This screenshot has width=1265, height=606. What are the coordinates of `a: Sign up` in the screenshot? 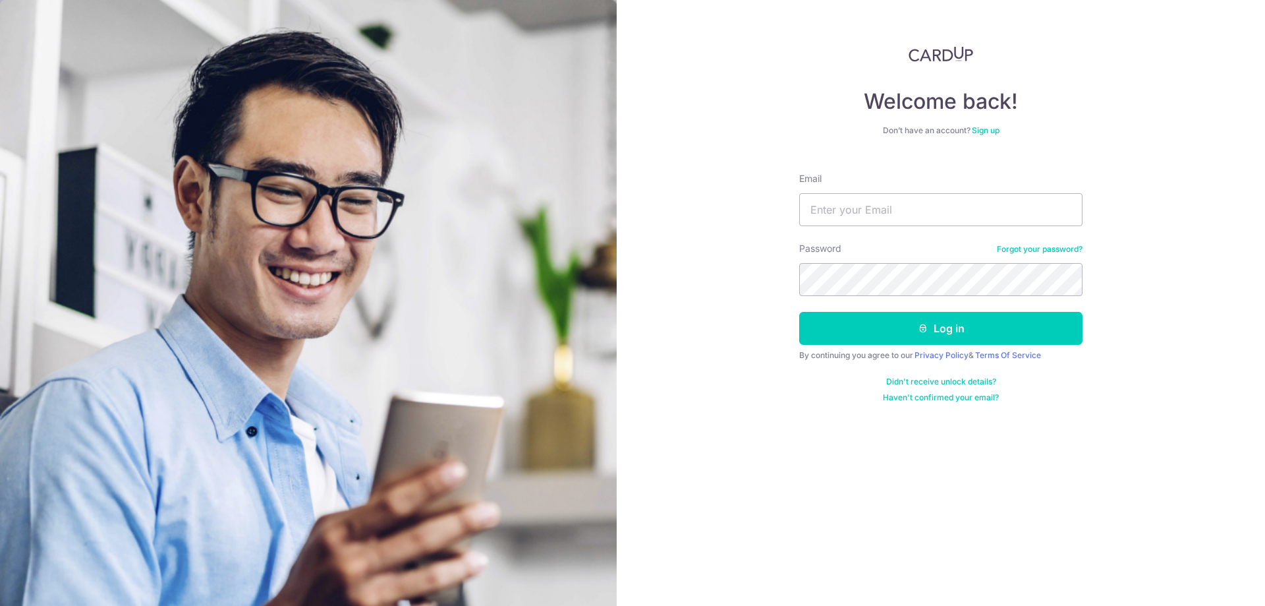 It's located at (986, 130).